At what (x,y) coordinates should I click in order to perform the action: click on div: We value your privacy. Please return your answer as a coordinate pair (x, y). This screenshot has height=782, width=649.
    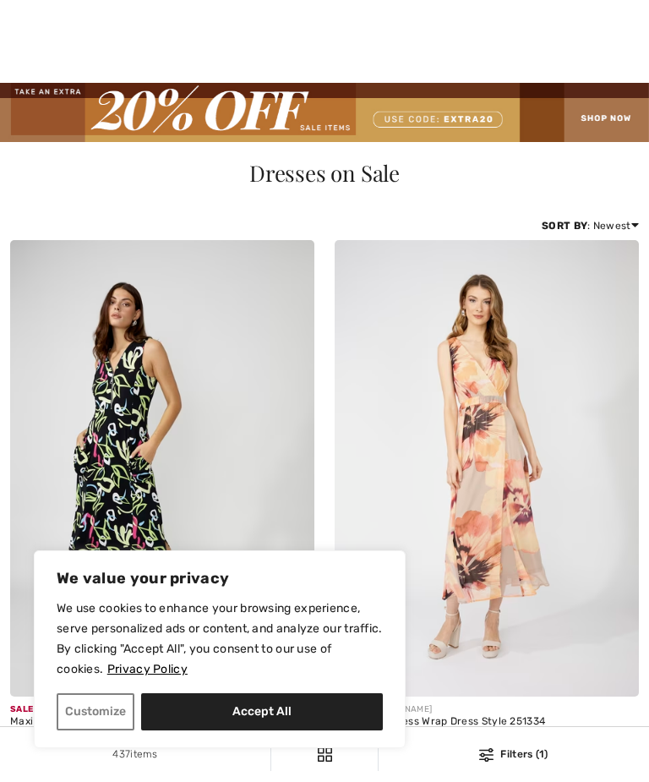
    Looking at the image, I should click on (220, 649).